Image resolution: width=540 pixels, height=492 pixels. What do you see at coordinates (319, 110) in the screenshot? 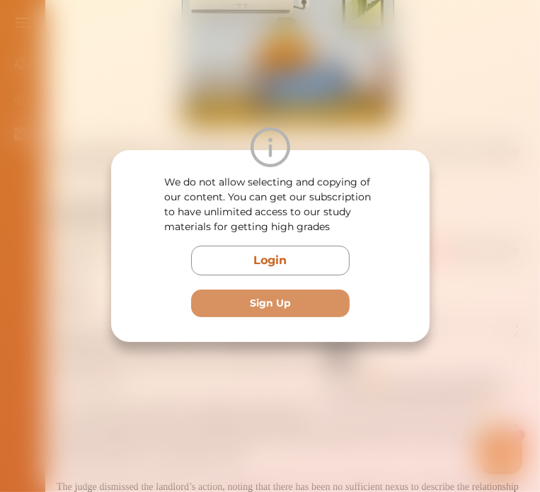
I see `i: 1` at bounding box center [319, 110].